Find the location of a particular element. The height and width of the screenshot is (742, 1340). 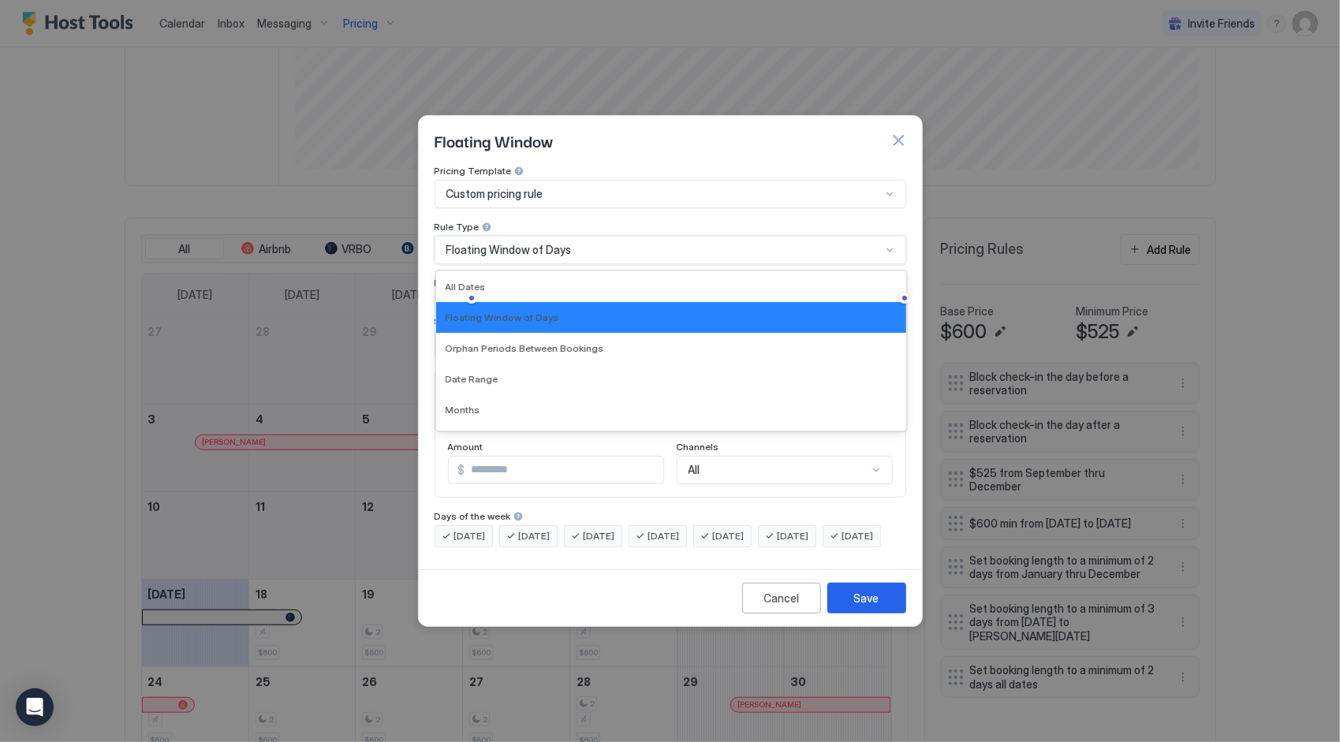

span: Days of the week is located at coordinates (473, 516).